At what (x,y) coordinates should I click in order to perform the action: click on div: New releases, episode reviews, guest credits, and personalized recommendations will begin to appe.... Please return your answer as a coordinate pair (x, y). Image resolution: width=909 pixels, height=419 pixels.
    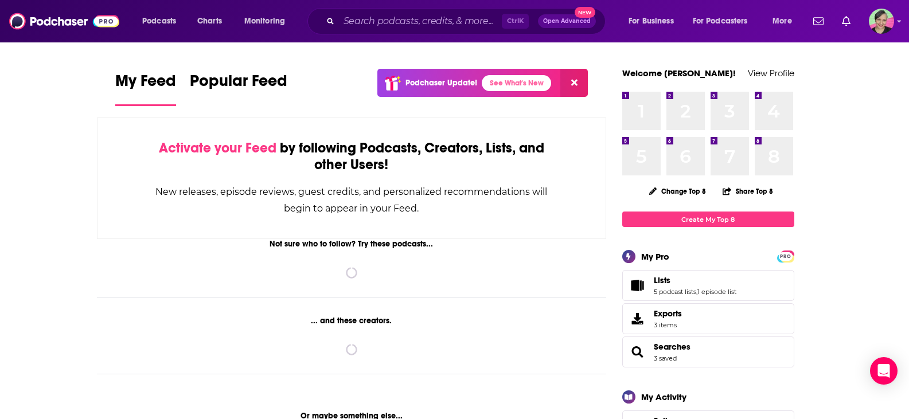
    Looking at the image, I should click on (352, 200).